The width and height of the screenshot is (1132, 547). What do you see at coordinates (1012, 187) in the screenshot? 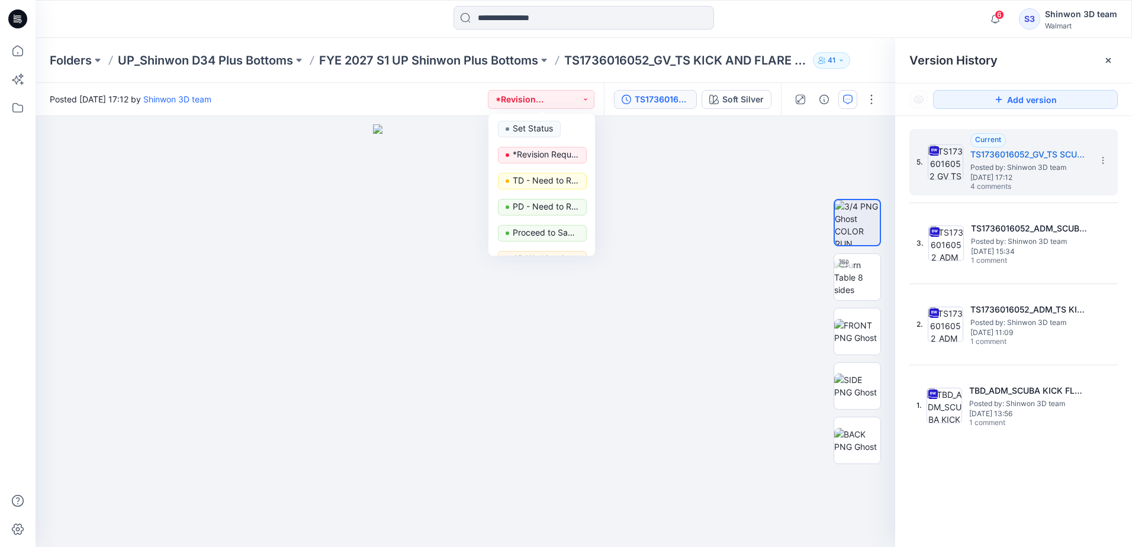
I see `span: 4 comments` at bounding box center [1012, 187].